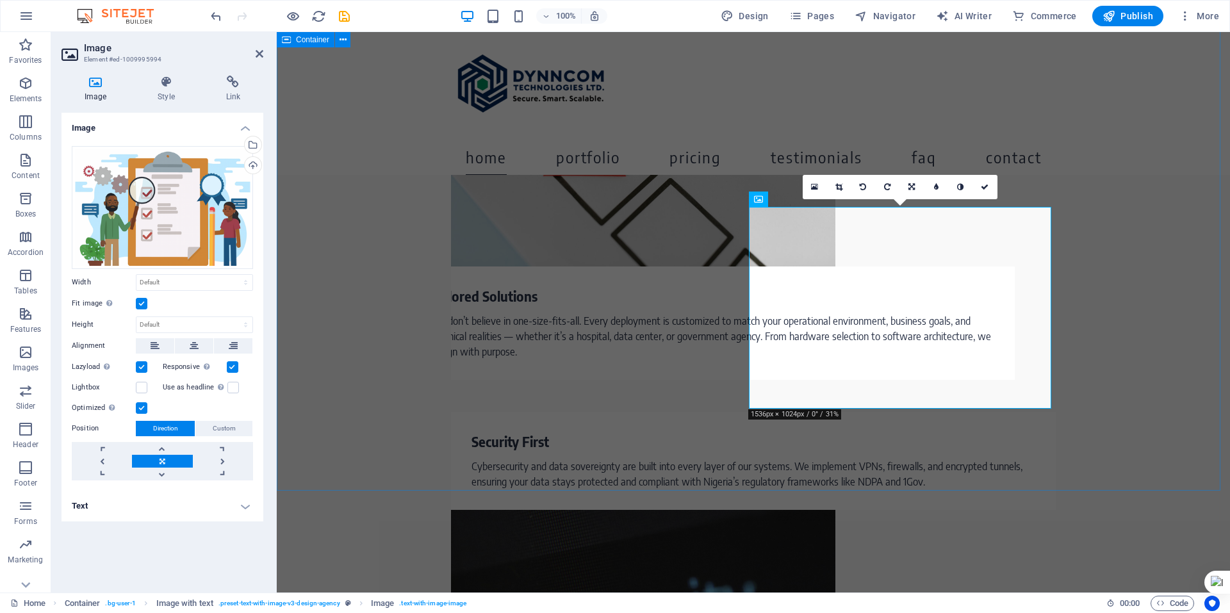 Image resolution: width=1230 pixels, height=613 pixels. Describe the element at coordinates (1044, 16) in the screenshot. I see `span: Commerce` at that location.